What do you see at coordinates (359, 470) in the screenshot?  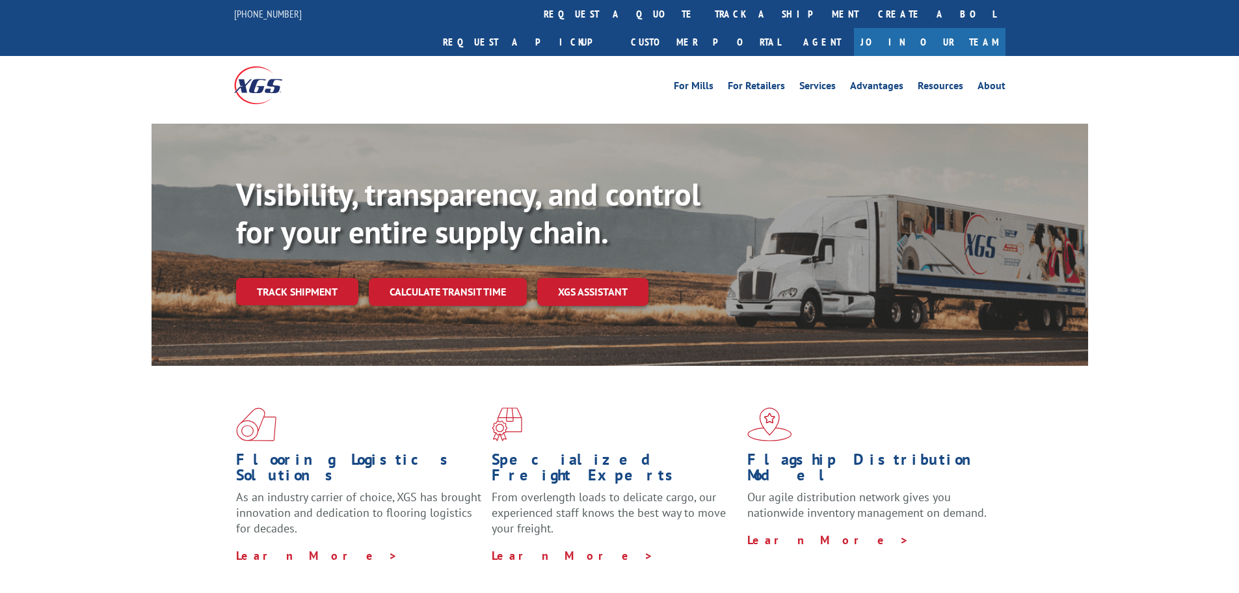 I see `h1: Flooring Logistics Solutions` at bounding box center [359, 470].